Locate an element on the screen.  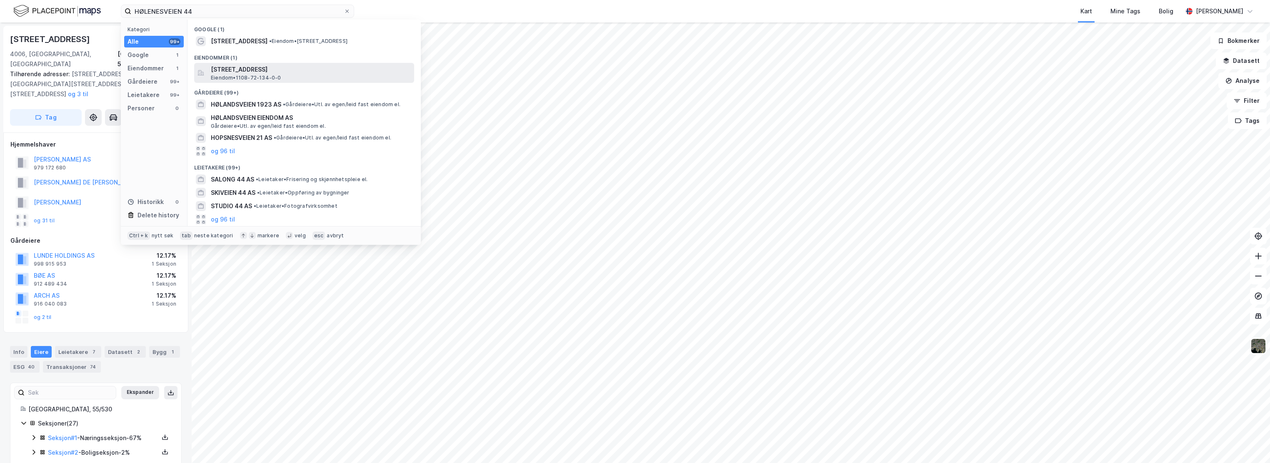
div: 74 is located at coordinates (93, 367).